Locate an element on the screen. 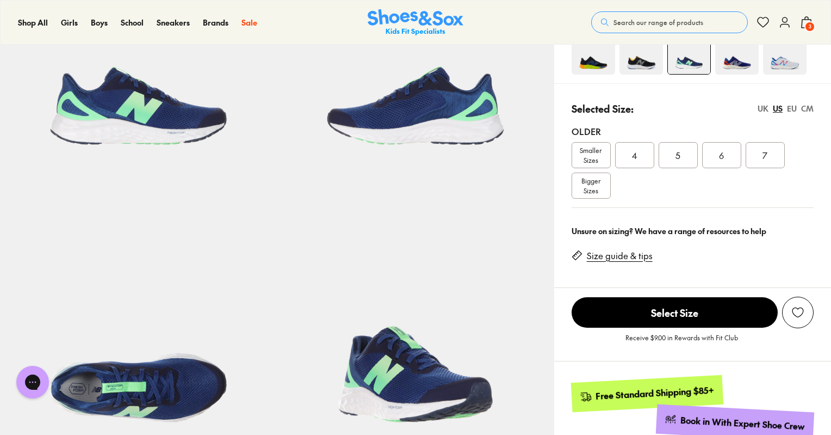 This screenshot has width=831, height=435. a: Sale is located at coordinates (249, 22).